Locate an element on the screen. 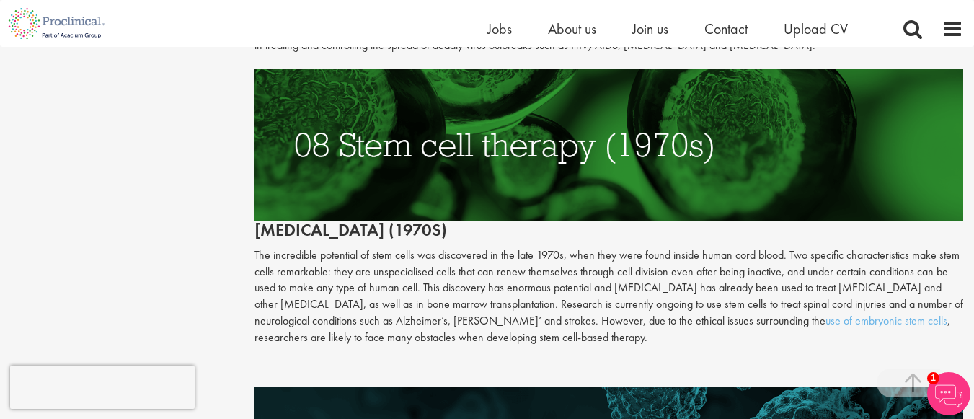  a: use of embryonic stem cells is located at coordinates (886, 320).